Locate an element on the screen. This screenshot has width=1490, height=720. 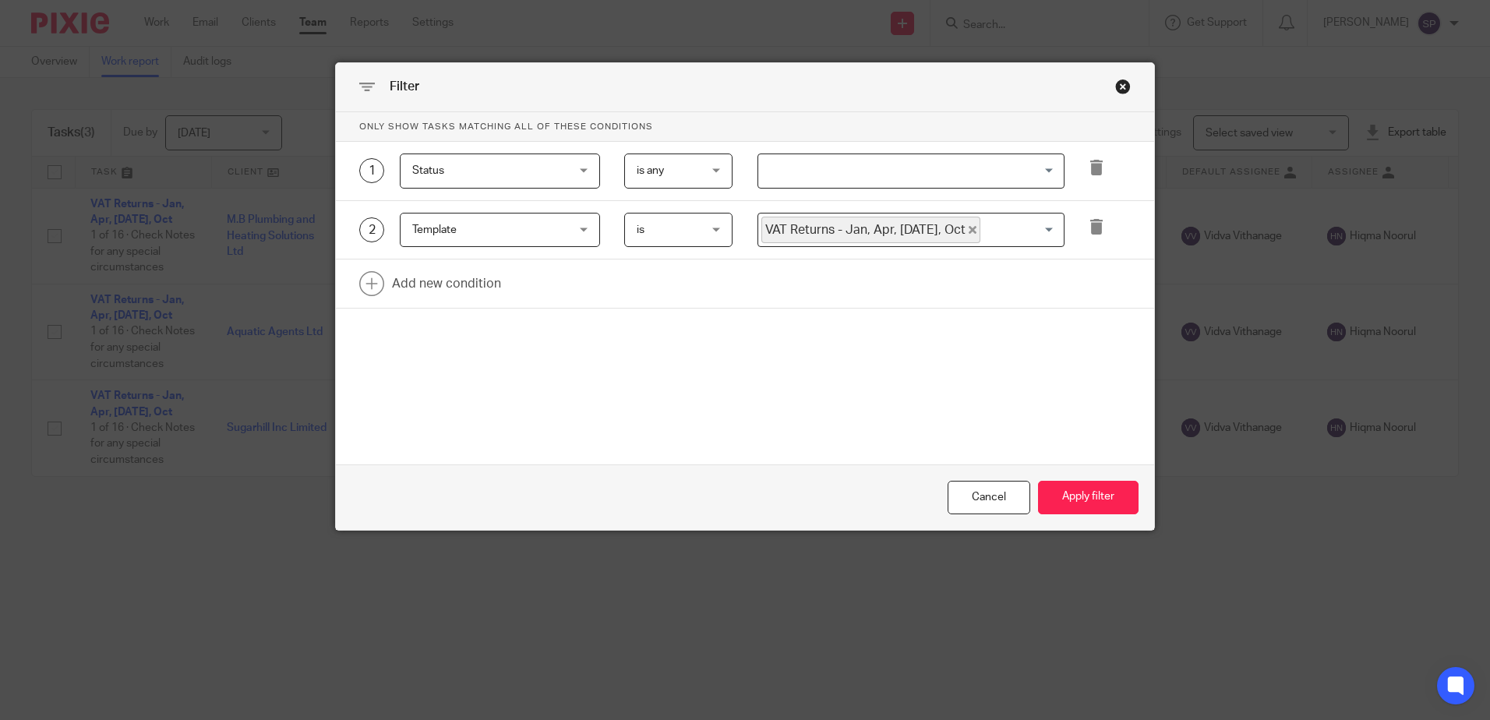
span: Status is located at coordinates (428, 171).